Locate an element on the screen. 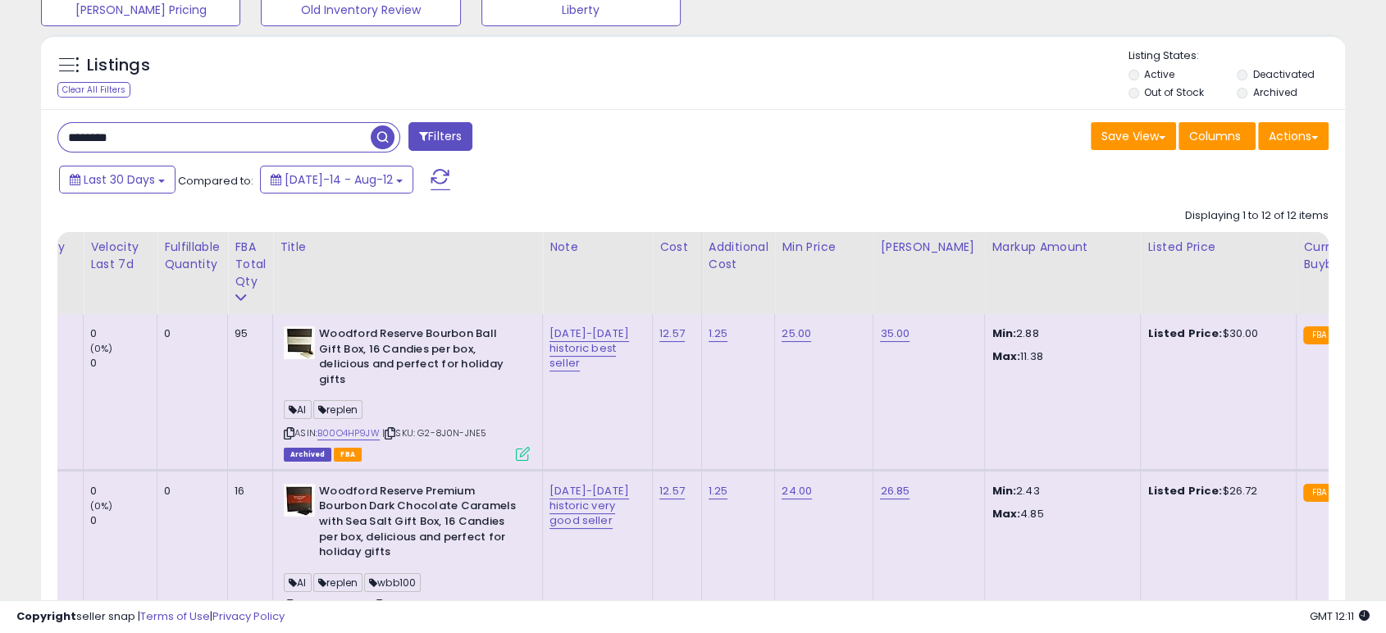  button: Columns is located at coordinates (1217, 136).